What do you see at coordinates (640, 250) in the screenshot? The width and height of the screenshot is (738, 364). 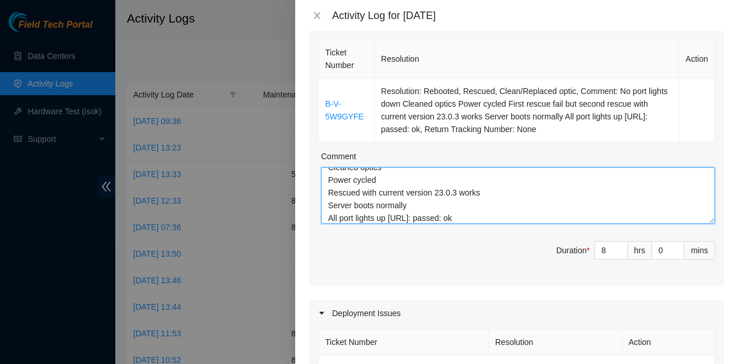 I see `div: hrs` at bounding box center [640, 250].